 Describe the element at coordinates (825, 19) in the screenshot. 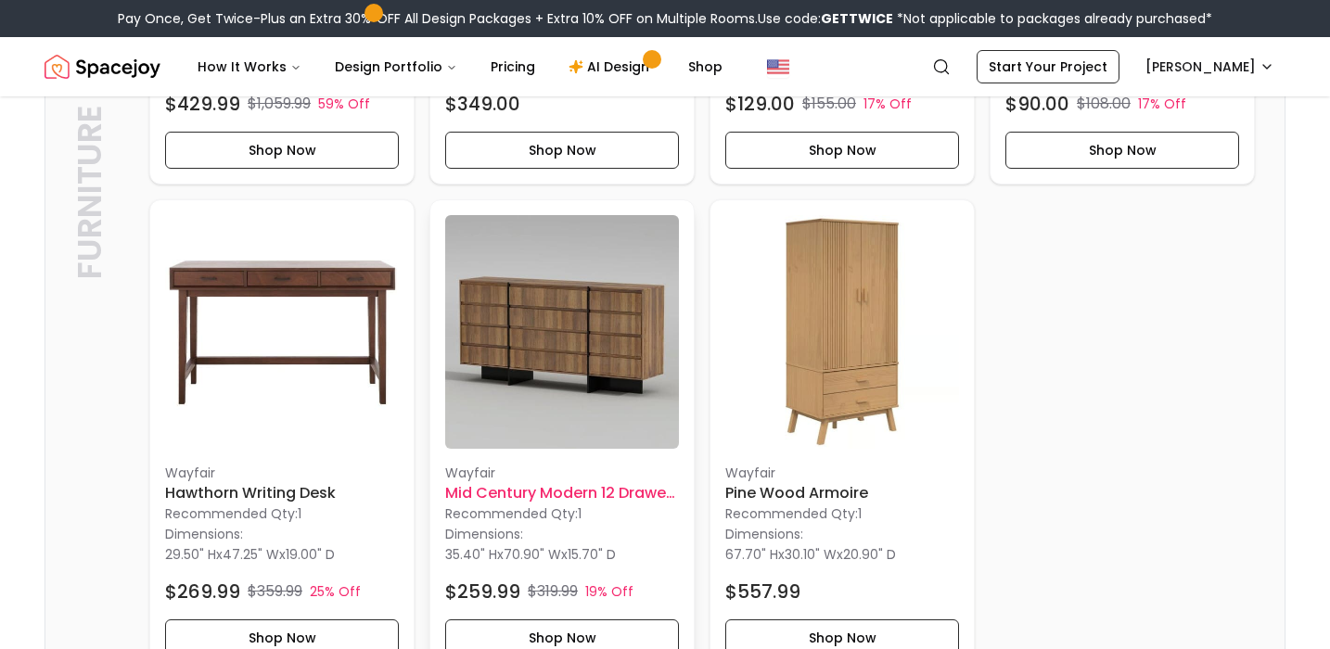

I see `span: Use code:` at that location.